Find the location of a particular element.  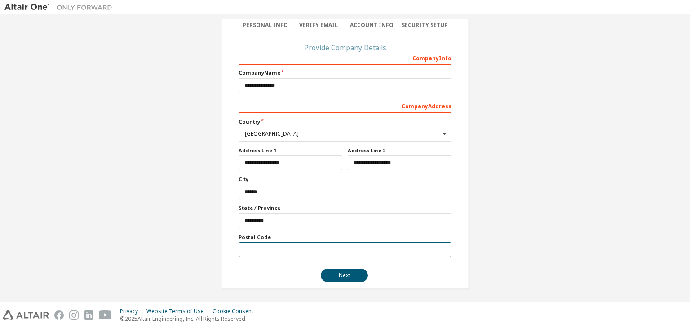

p: © 2025 Altair Engineering, Inc. All Rights Reserved. is located at coordinates (189, 319).